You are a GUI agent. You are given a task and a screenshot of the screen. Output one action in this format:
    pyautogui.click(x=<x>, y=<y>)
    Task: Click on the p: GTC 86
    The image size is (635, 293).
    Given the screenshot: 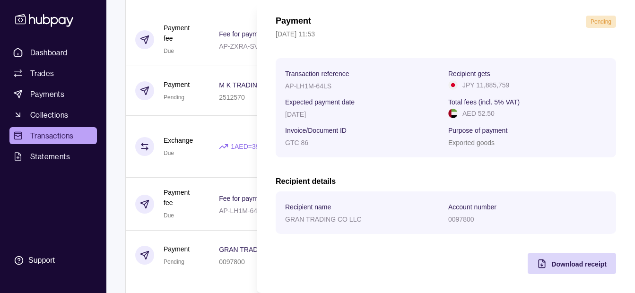 What is the action you would take?
    pyautogui.click(x=297, y=143)
    